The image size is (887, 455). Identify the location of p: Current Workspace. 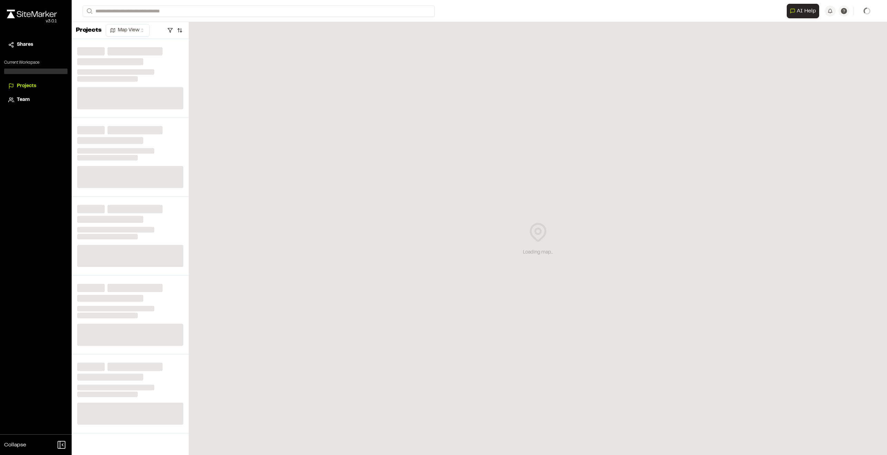
(36, 63).